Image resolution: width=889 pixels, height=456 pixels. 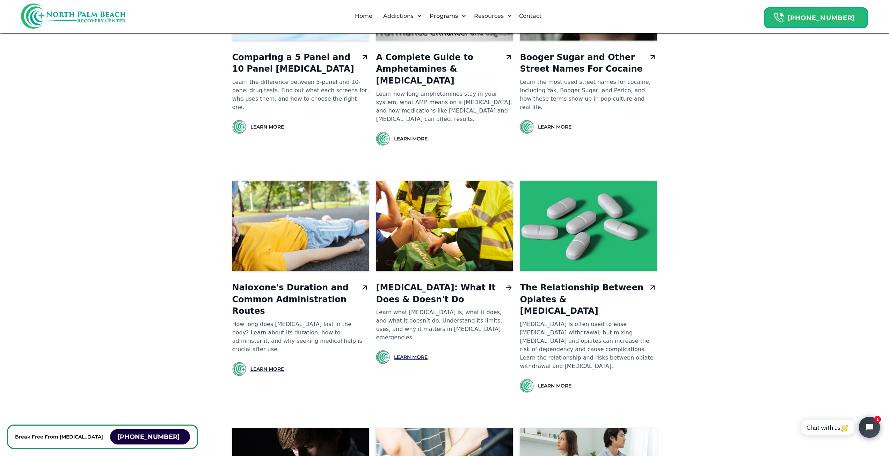 What do you see at coordinates (76, 16) in the screenshot?
I see `button: Open chat widget` at bounding box center [76, 16].